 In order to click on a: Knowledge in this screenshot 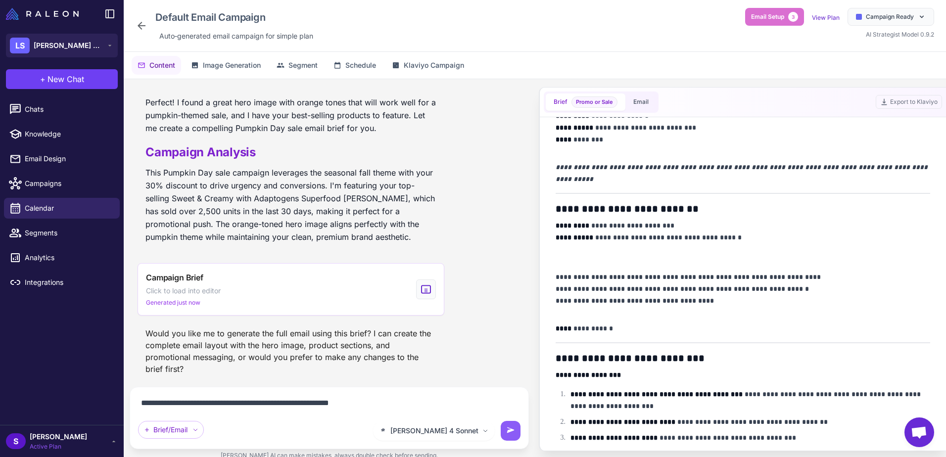, I will do `click(62, 134)`.